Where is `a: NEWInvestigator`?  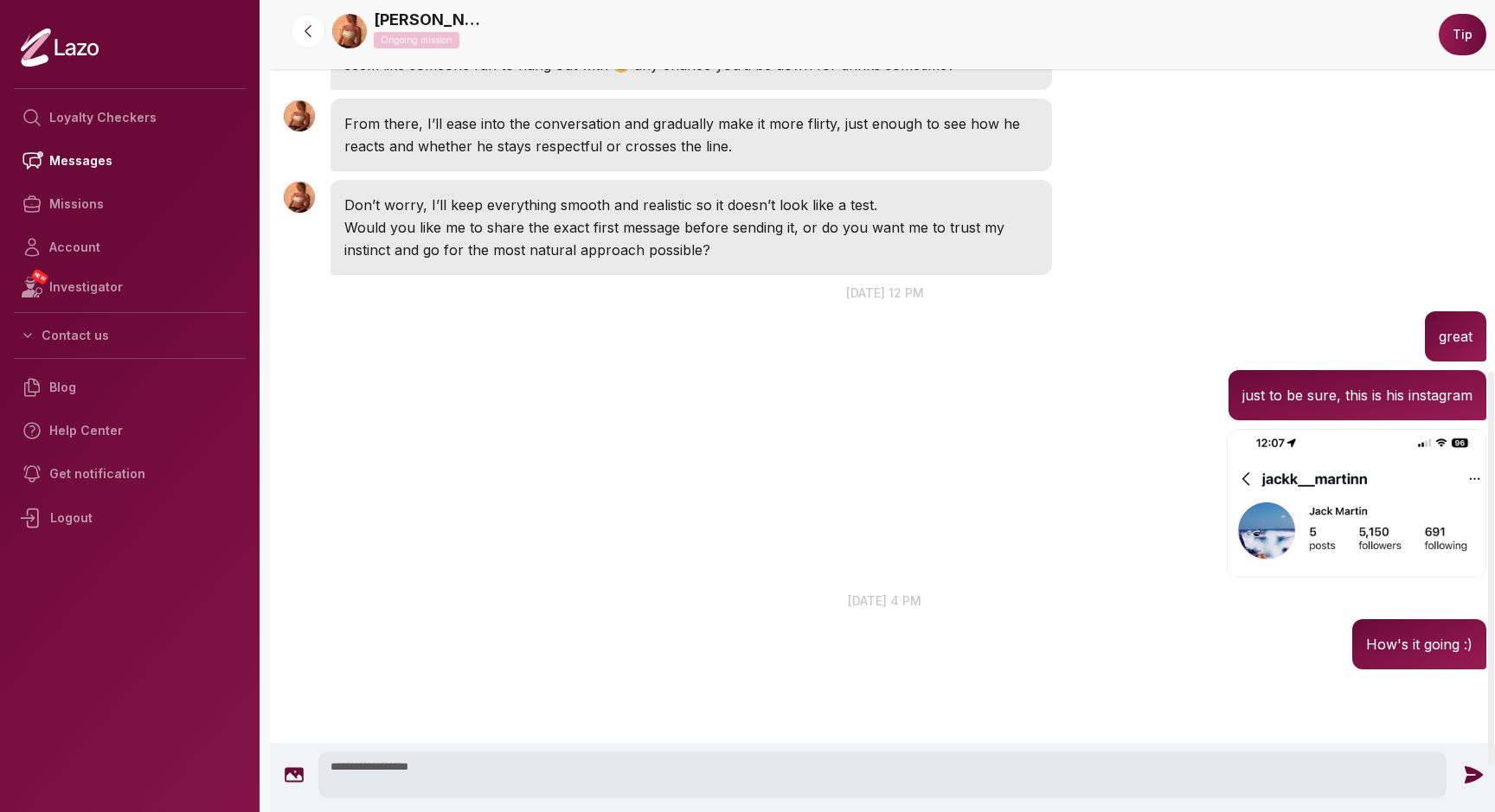
a: NEWInvestigator is located at coordinates (130, 287).